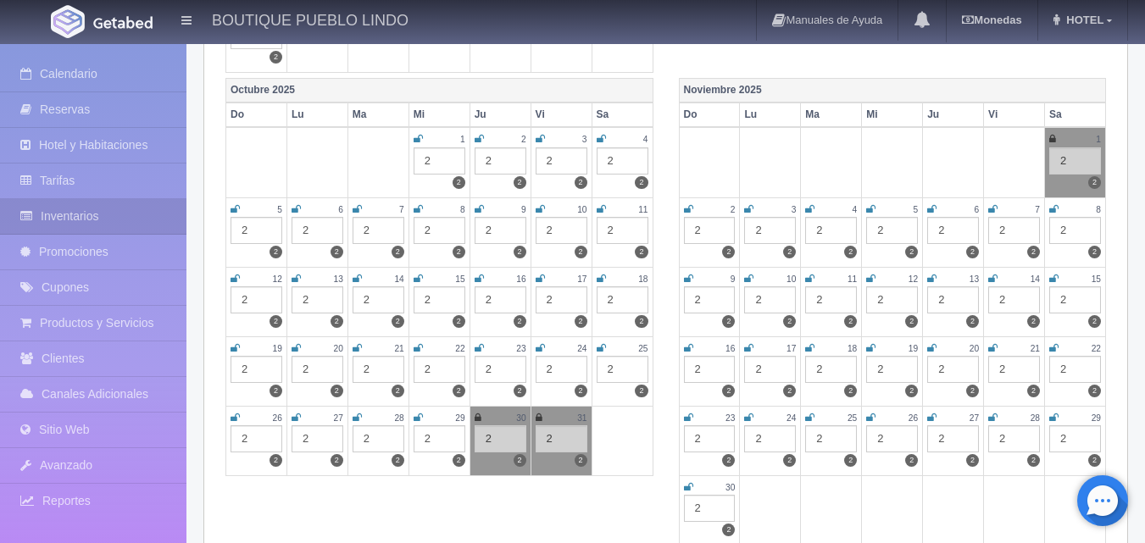 This screenshot has height=543, width=1145. What do you see at coordinates (463, 139) in the screenshot?
I see `small: 1` at bounding box center [463, 139].